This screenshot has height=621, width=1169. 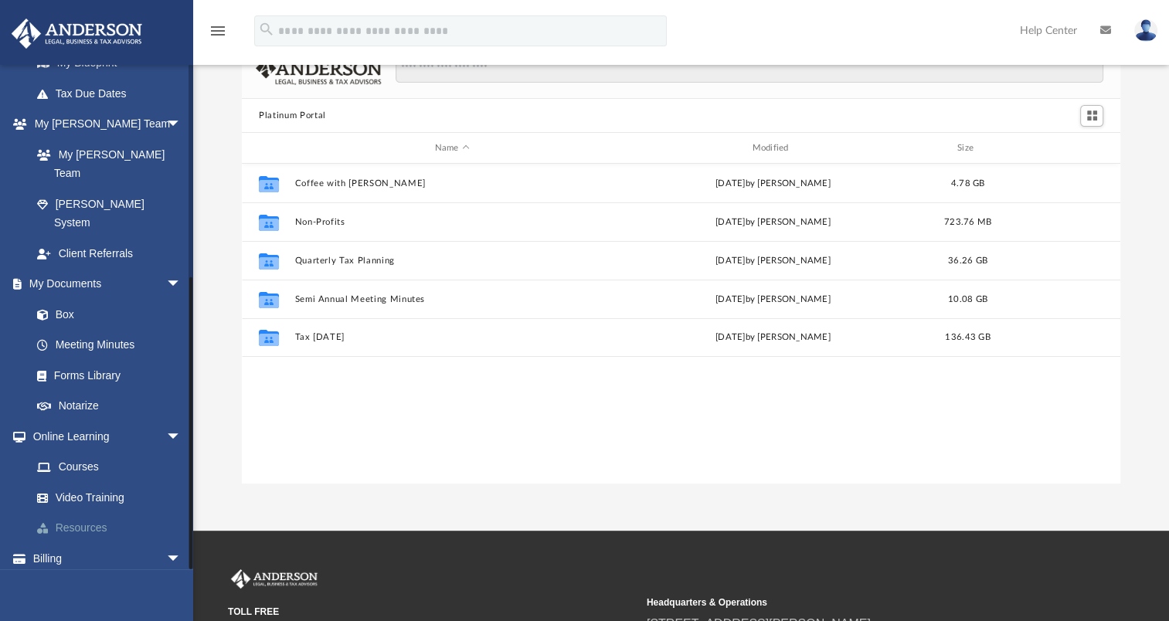 I want to click on a: Box, so click(x=105, y=315).